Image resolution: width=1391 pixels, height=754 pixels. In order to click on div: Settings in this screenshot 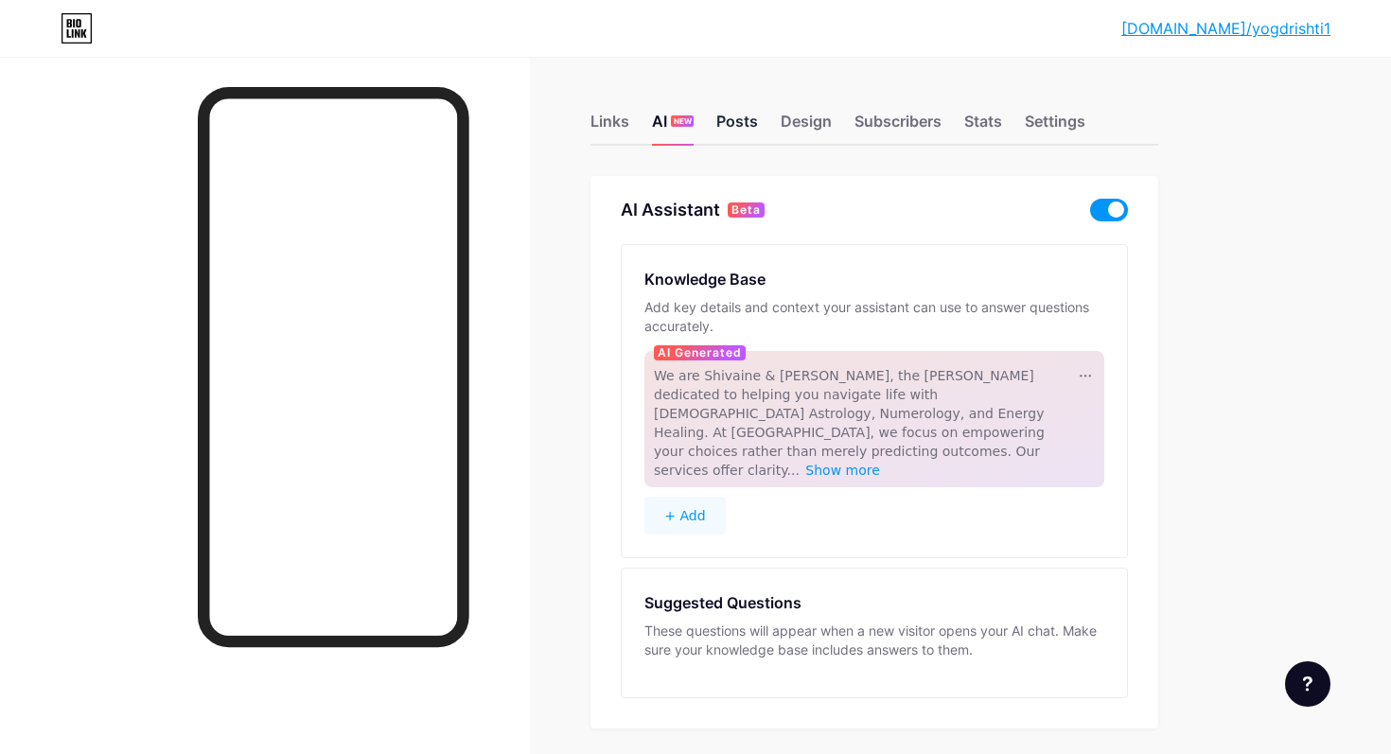, I will do `click(1055, 127)`.